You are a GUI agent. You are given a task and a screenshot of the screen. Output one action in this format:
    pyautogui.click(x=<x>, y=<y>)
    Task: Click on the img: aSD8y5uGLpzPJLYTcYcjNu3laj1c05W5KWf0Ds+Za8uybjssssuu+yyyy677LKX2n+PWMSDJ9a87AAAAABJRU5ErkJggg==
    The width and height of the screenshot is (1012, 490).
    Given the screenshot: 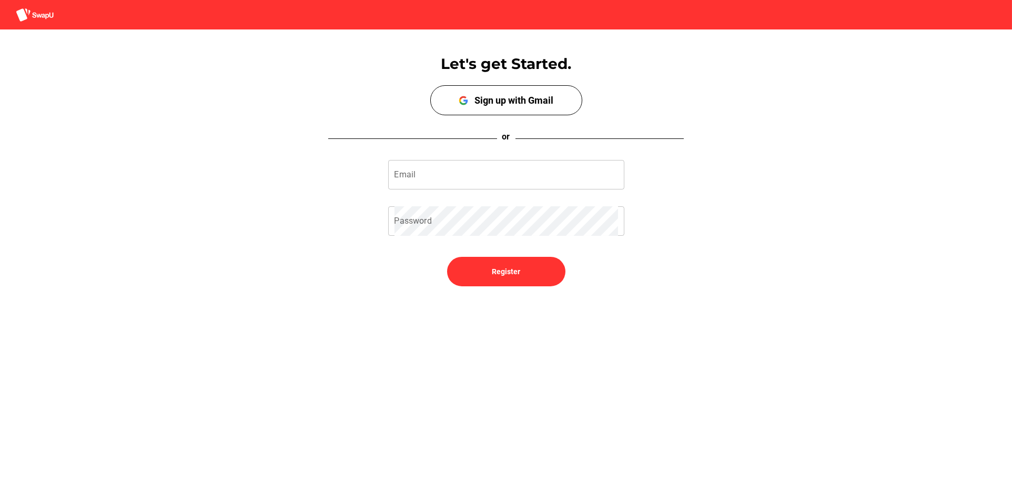 What is the action you would take?
    pyautogui.click(x=35, y=15)
    